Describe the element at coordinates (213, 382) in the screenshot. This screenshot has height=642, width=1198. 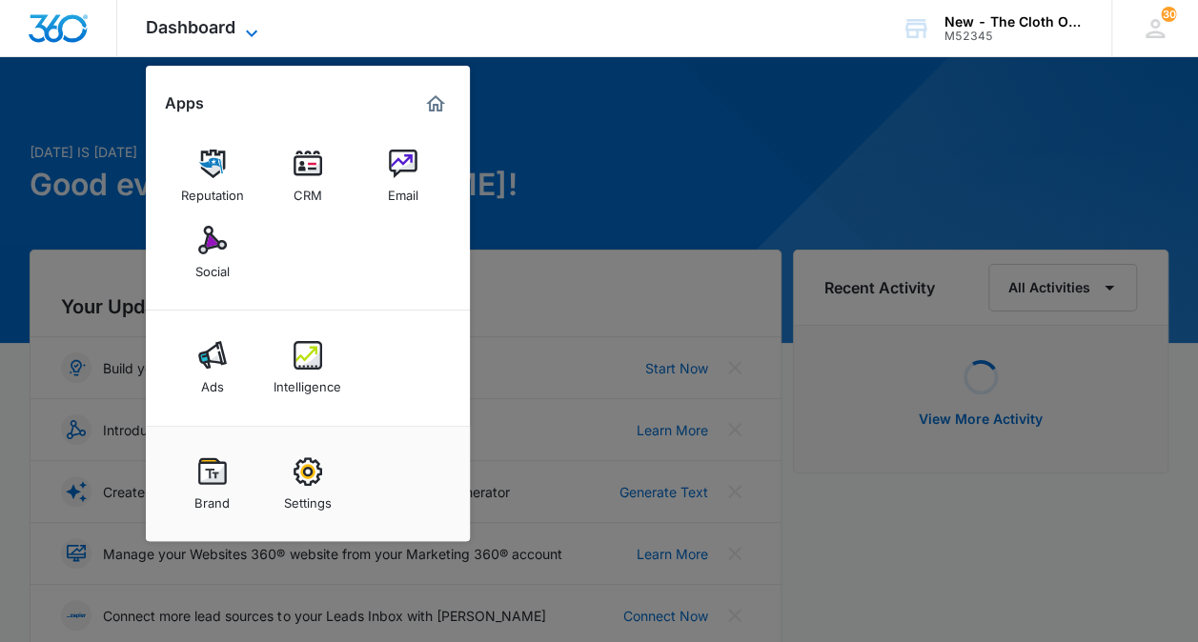
I see `div: Ads` at that location.